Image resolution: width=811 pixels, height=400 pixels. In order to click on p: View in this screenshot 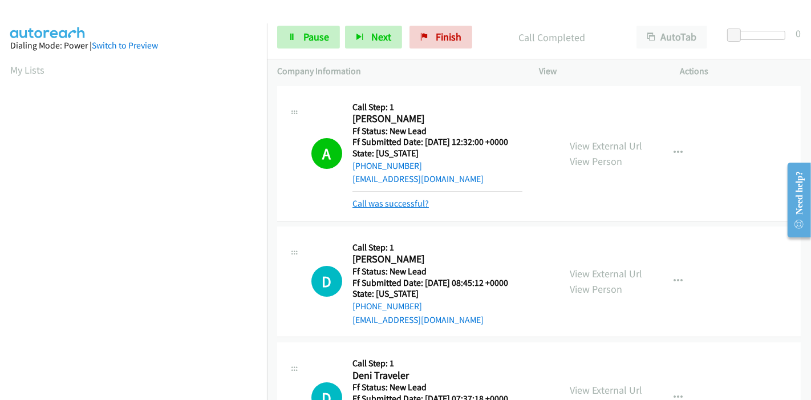, I will do `click(599, 71)`.